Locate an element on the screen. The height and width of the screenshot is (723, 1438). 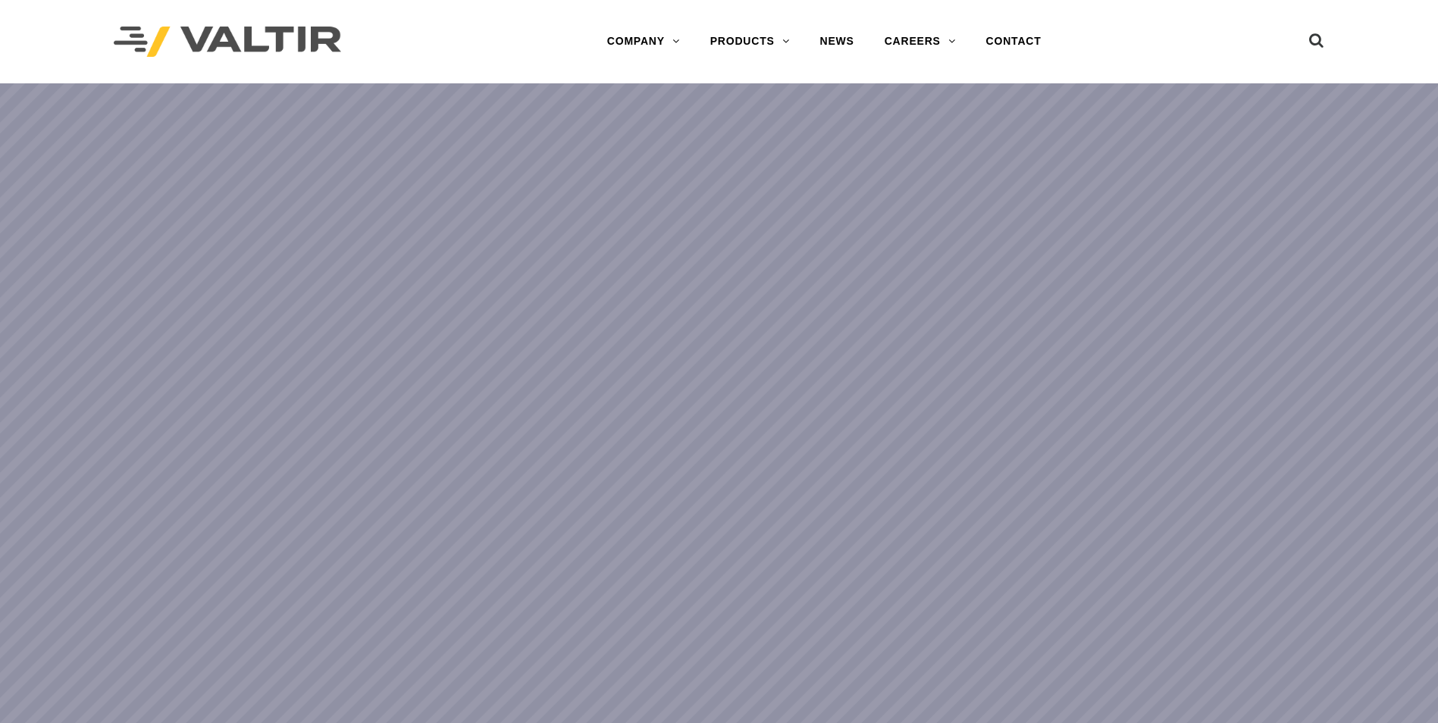
a: PRODUCTS is located at coordinates (750, 42).